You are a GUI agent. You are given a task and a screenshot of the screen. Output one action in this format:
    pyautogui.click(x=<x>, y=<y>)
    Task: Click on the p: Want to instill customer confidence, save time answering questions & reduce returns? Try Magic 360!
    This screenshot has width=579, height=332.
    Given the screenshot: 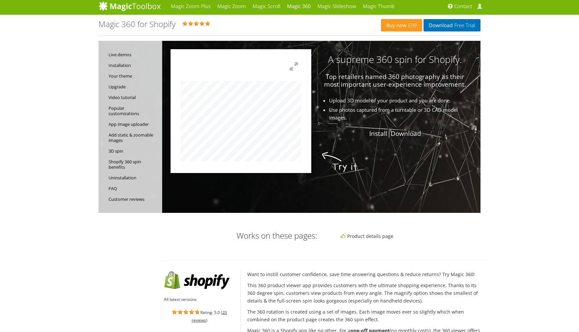 What is the action you would take?
    pyautogui.click(x=364, y=274)
    